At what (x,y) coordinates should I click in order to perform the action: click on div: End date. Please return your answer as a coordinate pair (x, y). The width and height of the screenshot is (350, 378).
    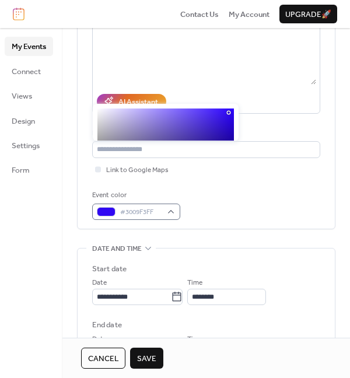
    Looking at the image, I should click on (107, 325).